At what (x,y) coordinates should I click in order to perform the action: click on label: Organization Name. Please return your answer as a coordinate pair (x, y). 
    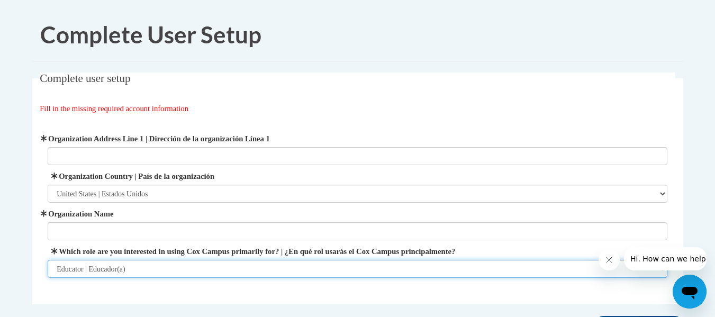
    Looking at the image, I should click on (357, 214).